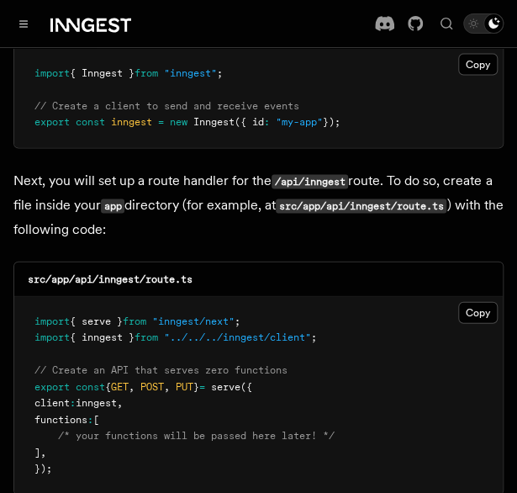  I want to click on code: /api/inngest, so click(309, 181).